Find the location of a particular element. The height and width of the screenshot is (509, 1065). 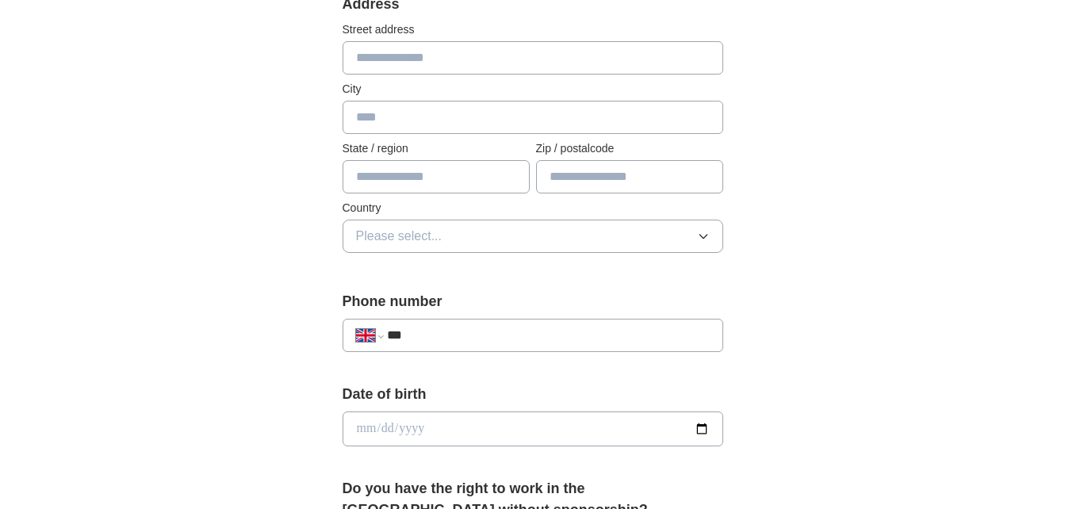

label: Date of birth is located at coordinates (533, 394).